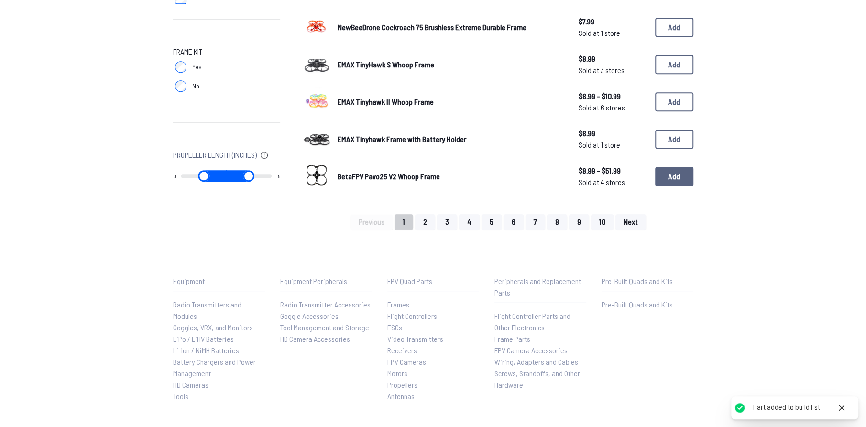  I want to click on span: Radio Transmitter Accessories, so click(325, 304).